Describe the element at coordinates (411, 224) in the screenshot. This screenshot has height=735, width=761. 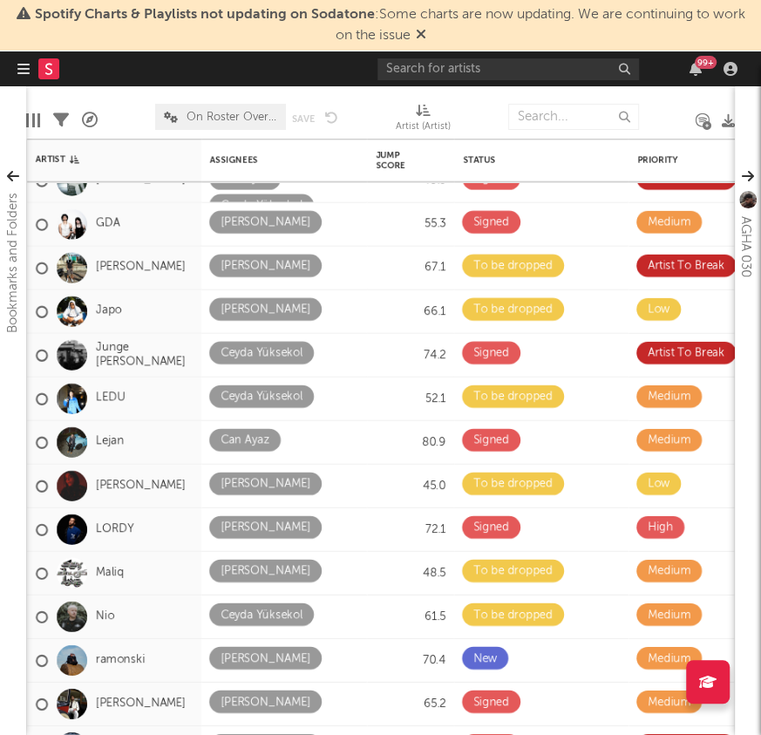
I see `div: 55.3` at that location.